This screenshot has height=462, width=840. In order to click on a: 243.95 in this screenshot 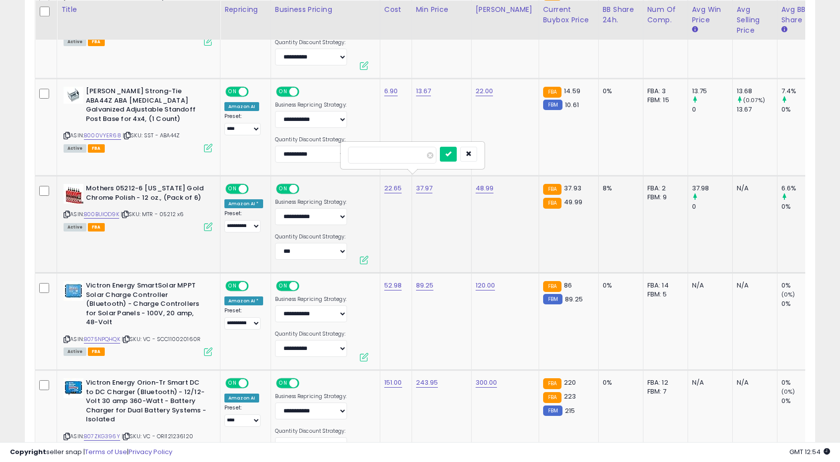, I will do `click(427, 383)`.